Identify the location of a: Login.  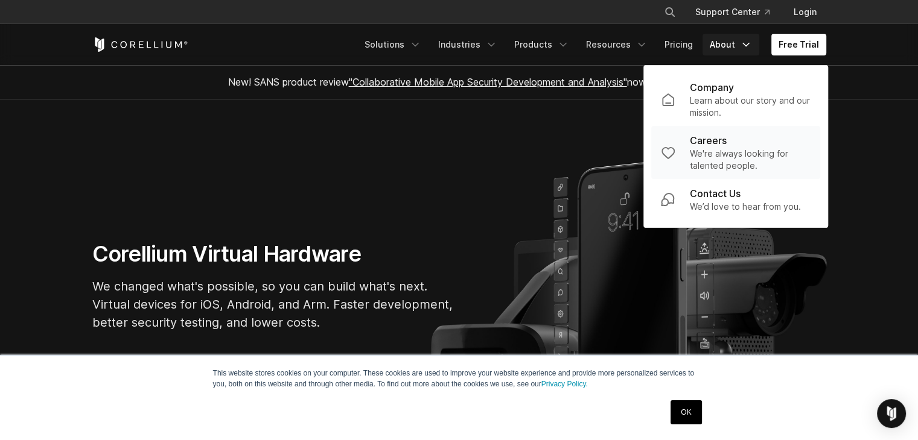
(805, 12).